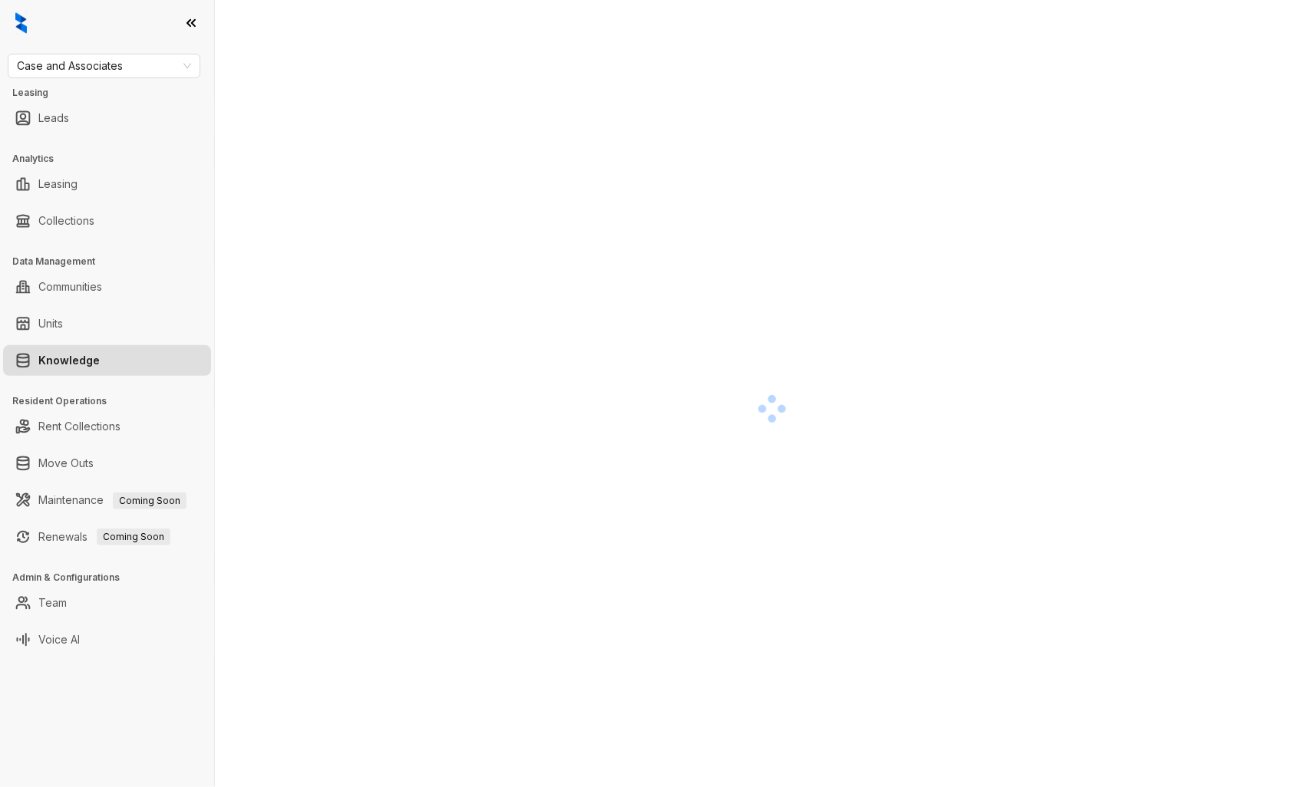 The width and height of the screenshot is (1301, 787). What do you see at coordinates (69, 361) in the screenshot?
I see `a: Knowledge` at bounding box center [69, 361].